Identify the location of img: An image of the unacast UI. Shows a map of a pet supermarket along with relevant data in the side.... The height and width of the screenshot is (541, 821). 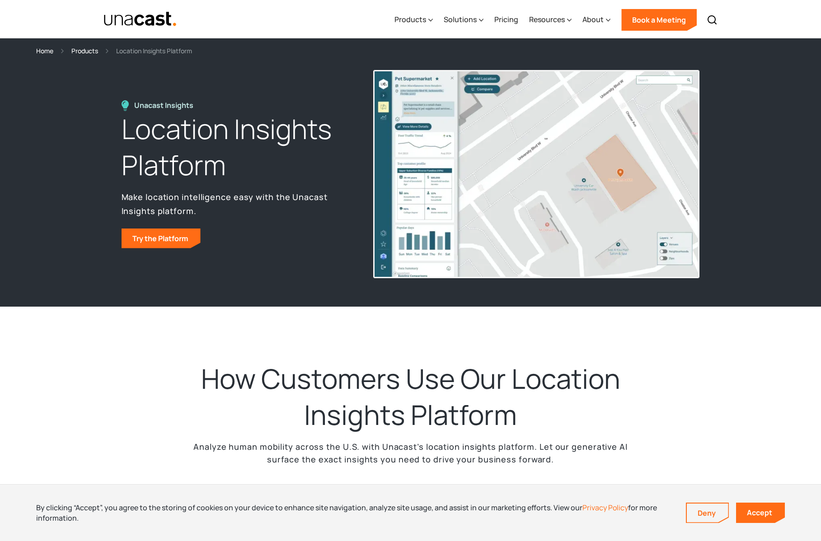
(536, 174).